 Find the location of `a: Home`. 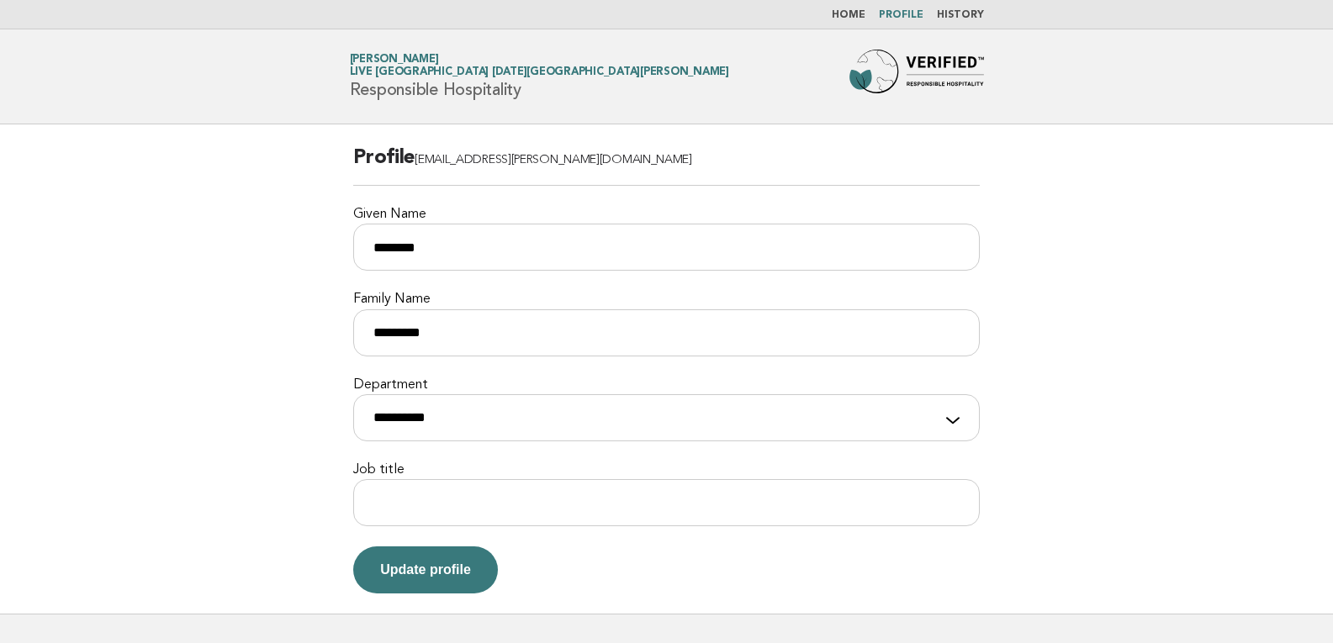

a: Home is located at coordinates (849, 15).